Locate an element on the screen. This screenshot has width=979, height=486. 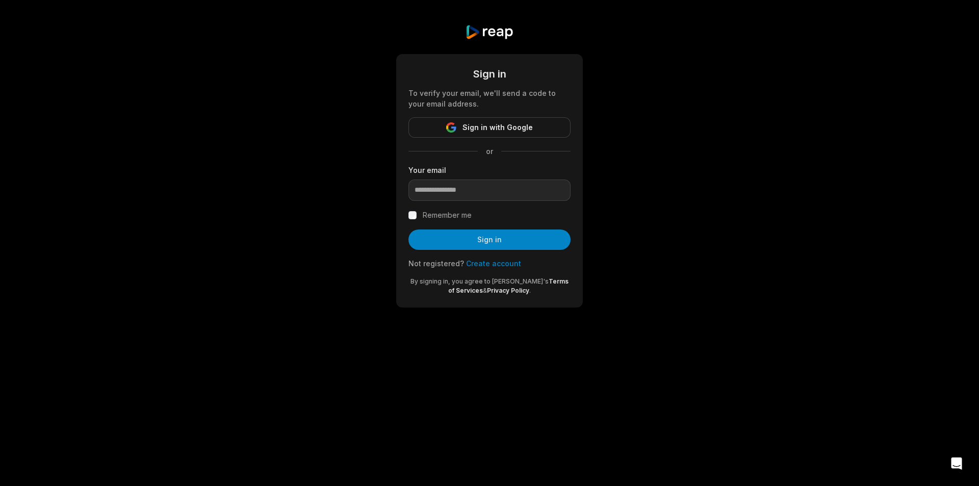
img: reap is located at coordinates (489, 32).